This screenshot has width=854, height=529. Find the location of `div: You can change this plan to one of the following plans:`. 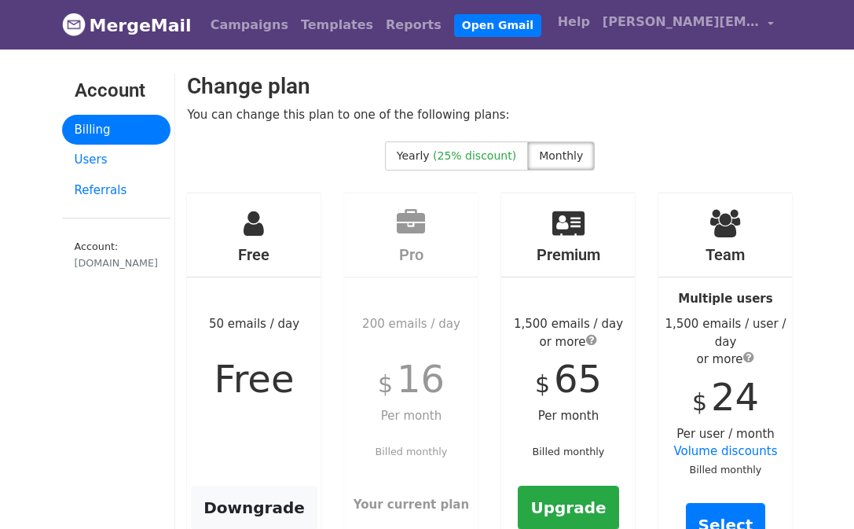

div: You can change this plan to one of the following plans: is located at coordinates (384, 123).